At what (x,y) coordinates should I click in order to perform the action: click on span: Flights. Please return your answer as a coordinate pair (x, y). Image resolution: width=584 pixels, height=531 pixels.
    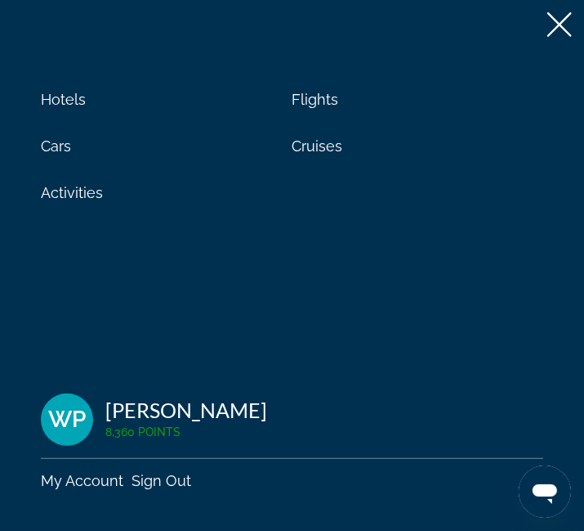
    Looking at the image, I should click on (316, 99).